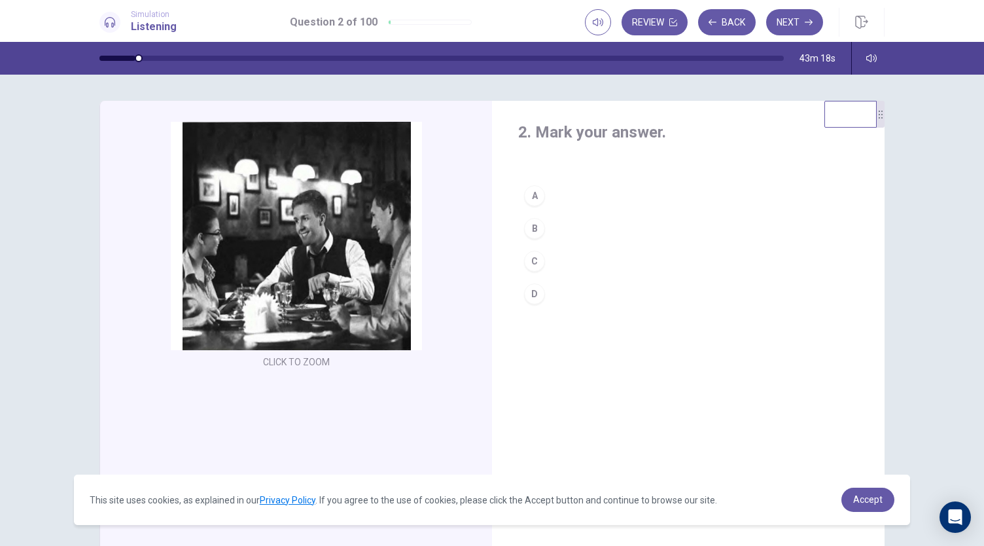 This screenshot has height=546, width=984. Describe the element at coordinates (154, 14) in the screenshot. I see `span: Simulation` at that location.